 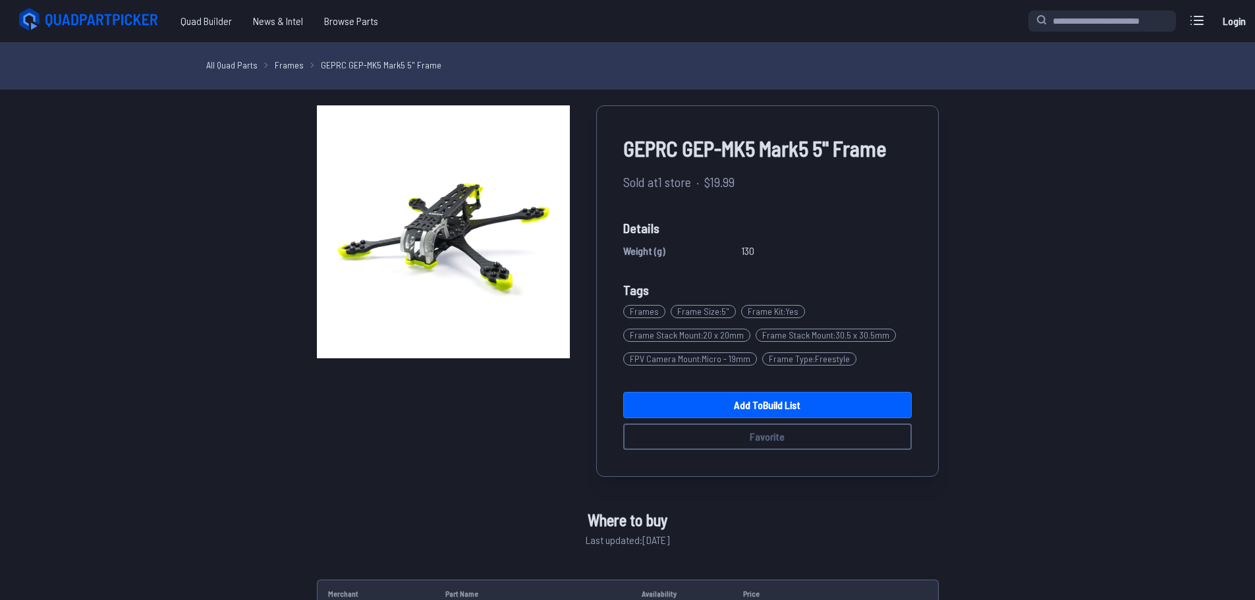 What do you see at coordinates (809, 359) in the screenshot?
I see `span: Frame Type : Freestyle` at bounding box center [809, 359].